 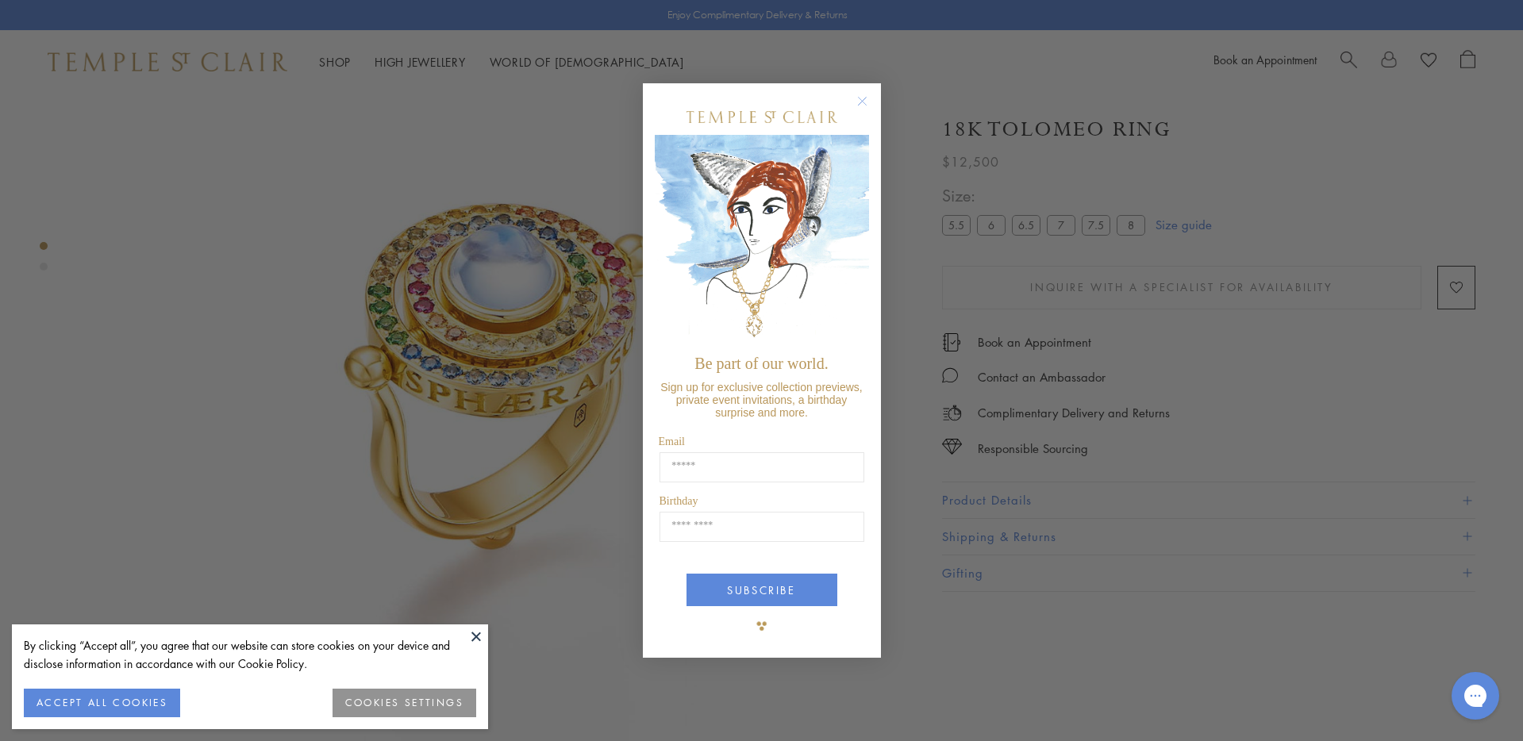 What do you see at coordinates (404, 703) in the screenshot?
I see `button: COOKIES SETTINGS` at bounding box center [404, 703].